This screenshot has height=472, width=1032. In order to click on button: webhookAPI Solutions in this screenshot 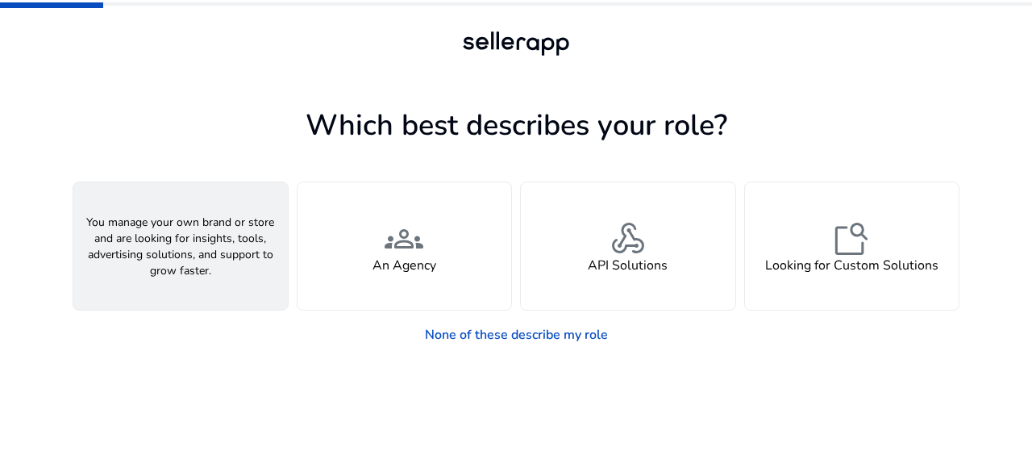, I will do `click(628, 246)`.